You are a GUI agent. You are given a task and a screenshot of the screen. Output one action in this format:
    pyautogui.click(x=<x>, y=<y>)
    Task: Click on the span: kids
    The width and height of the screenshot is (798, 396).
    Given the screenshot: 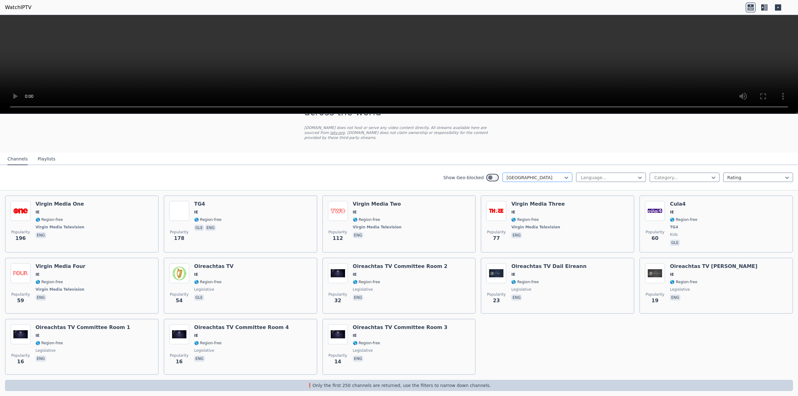 What is the action you would take?
    pyautogui.click(x=674, y=235)
    